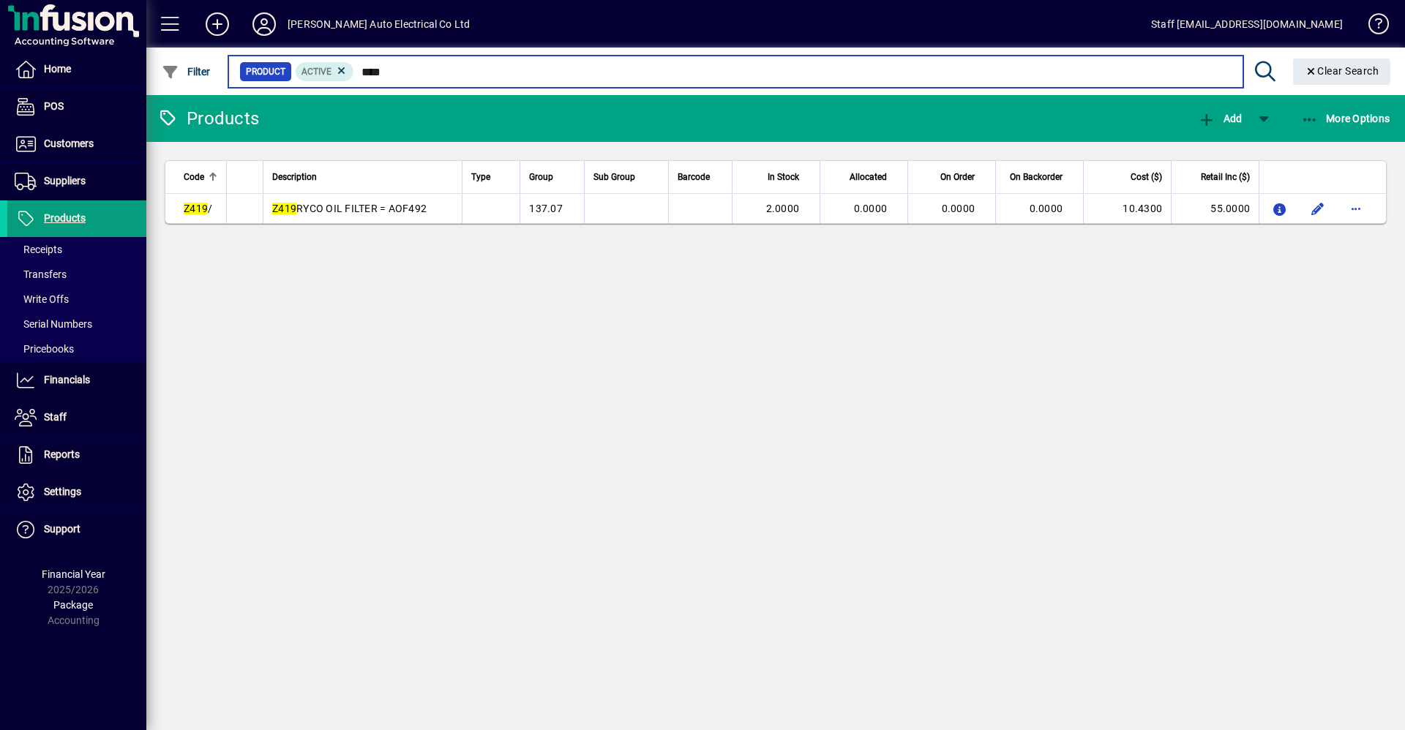 This screenshot has height=730, width=1405. What do you see at coordinates (1040, 177) in the screenshot?
I see `div: On Backorder` at bounding box center [1040, 177].